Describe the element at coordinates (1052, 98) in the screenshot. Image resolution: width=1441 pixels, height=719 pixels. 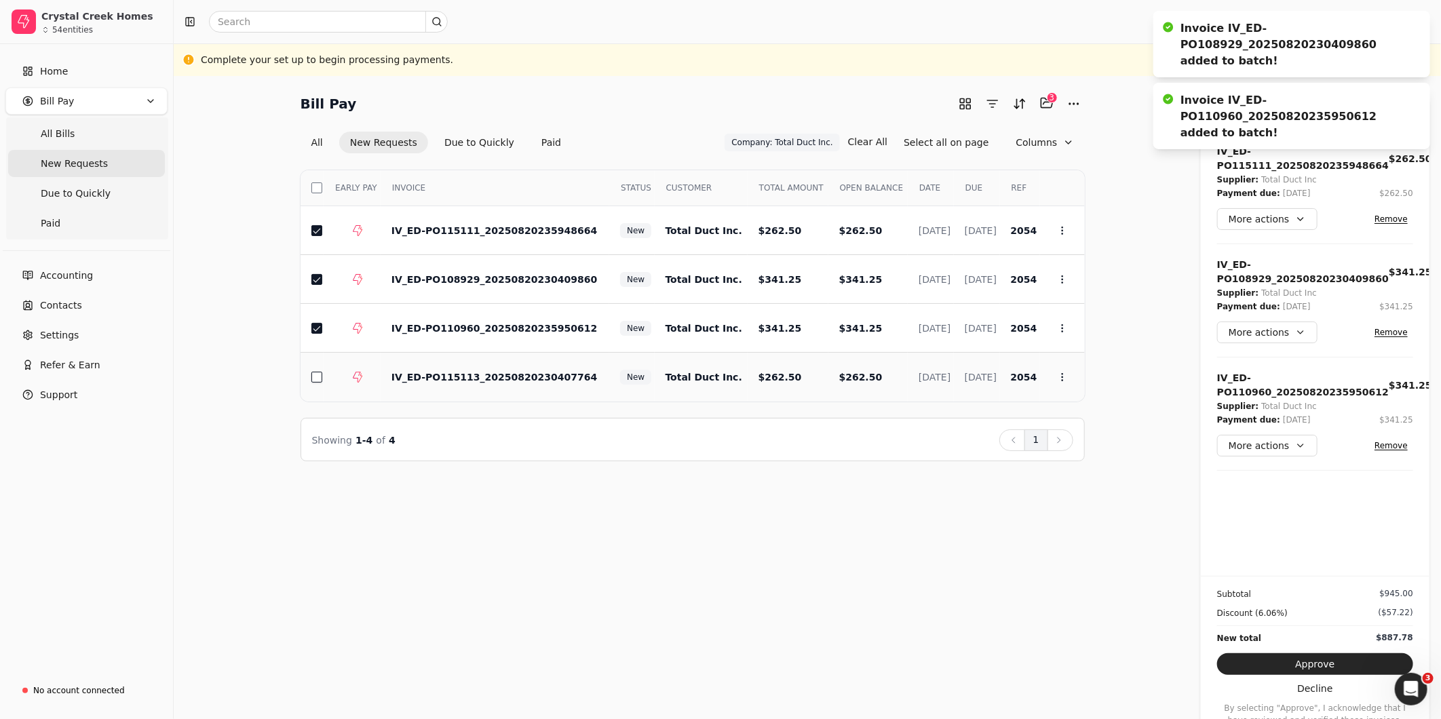
I see `div: 3` at that location.